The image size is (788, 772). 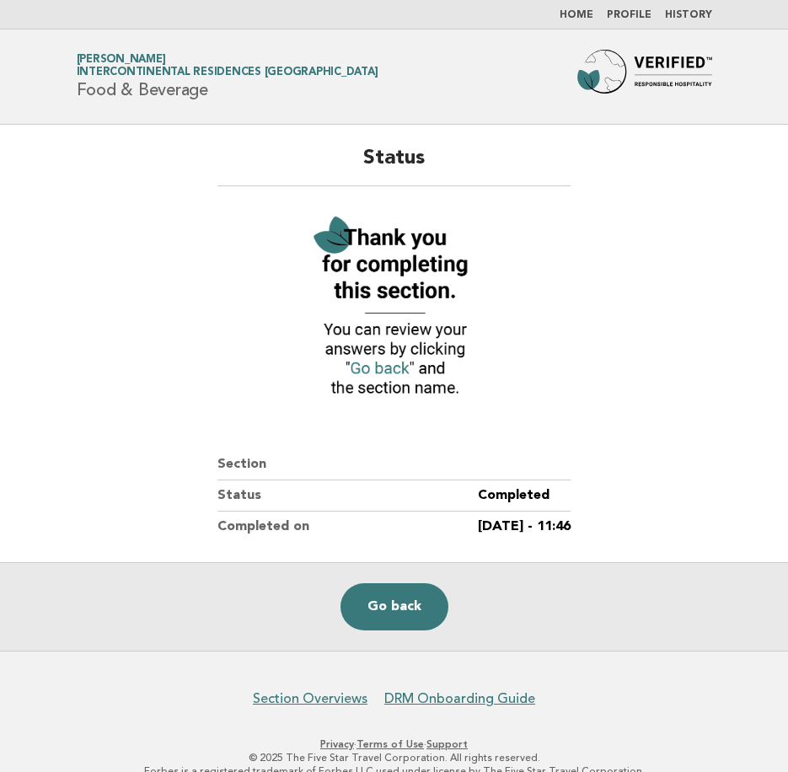 What do you see at coordinates (337, 744) in the screenshot?
I see `a: Privacy` at bounding box center [337, 744].